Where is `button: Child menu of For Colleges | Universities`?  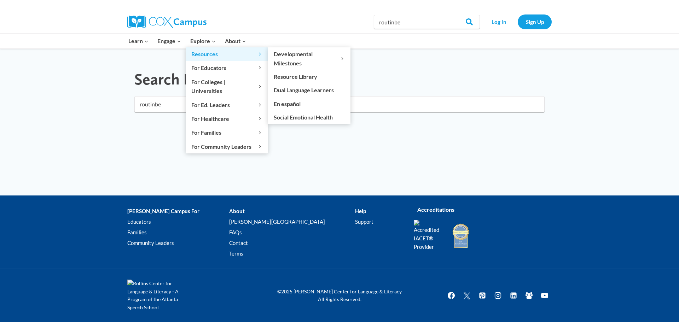
button: Child menu of For Colleges | Universities is located at coordinates (227, 86).